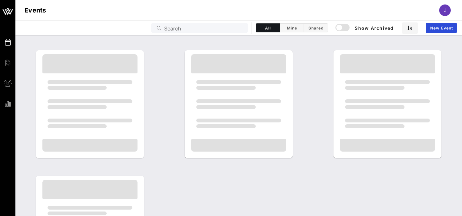 The image size is (462, 216). What do you see at coordinates (316, 28) in the screenshot?
I see `span: Shared` at bounding box center [316, 28].